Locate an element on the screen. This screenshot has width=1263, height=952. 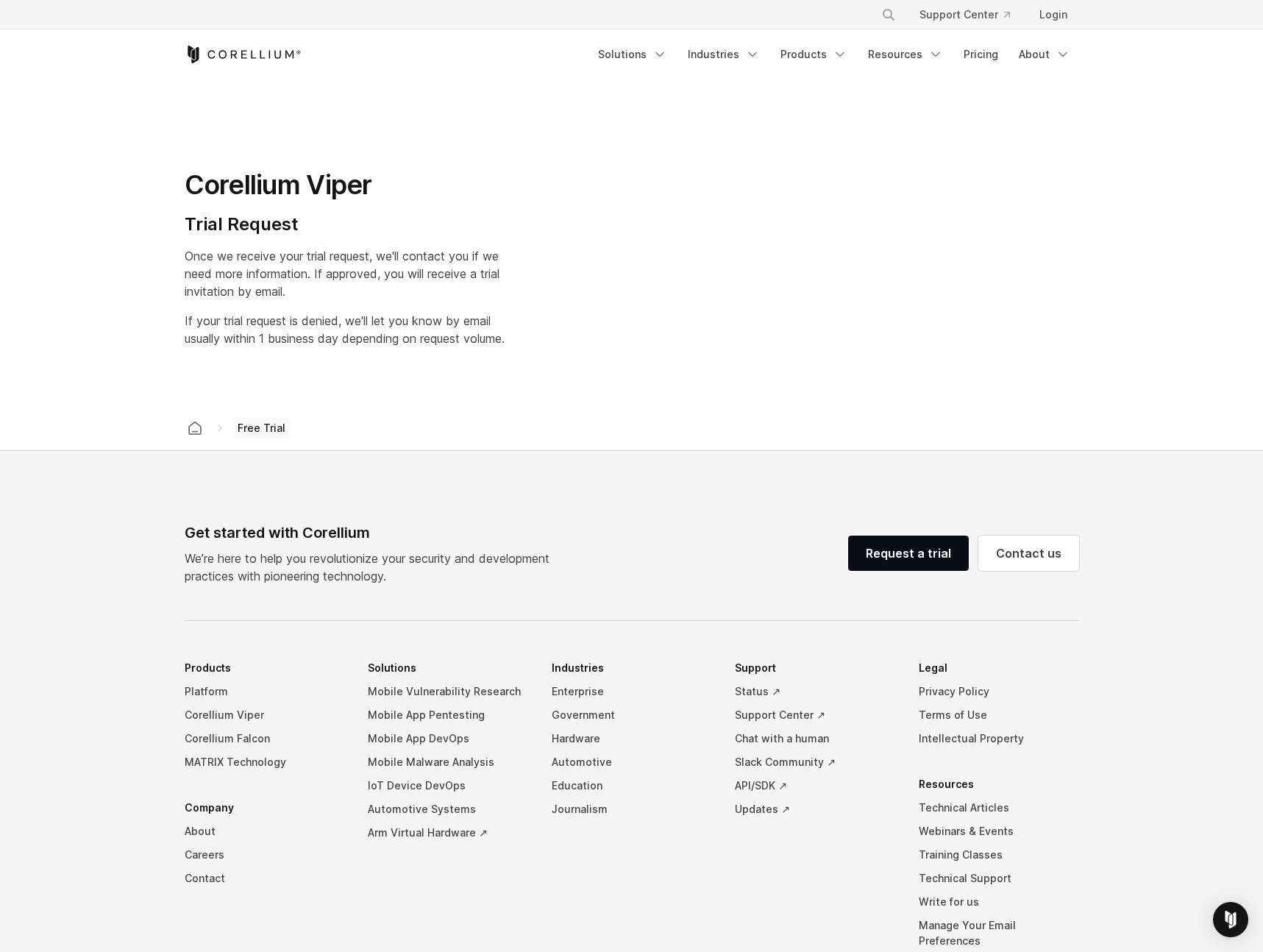
div: Get started with Corellium is located at coordinates (373, 532).